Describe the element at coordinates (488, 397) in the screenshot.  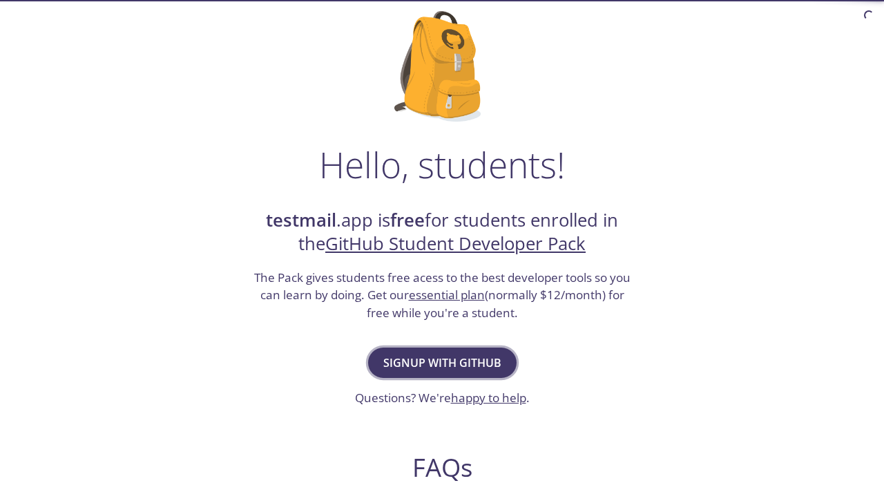
I see `a: happy to help` at that location.